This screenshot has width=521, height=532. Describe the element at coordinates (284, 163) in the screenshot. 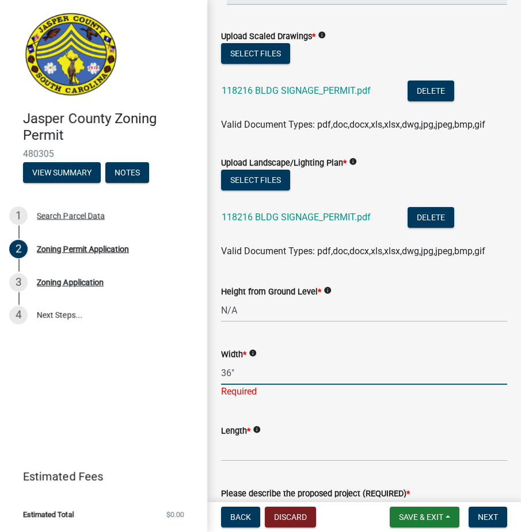

I see `label: Upload Landscape/Lighting Plan` at that location.